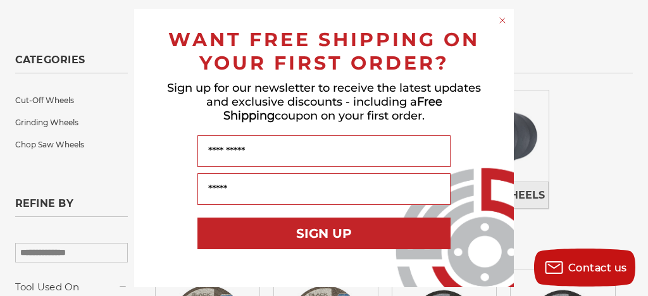 Image resolution: width=648 pixels, height=296 pixels. What do you see at coordinates (585, 268) in the screenshot?
I see `button: Contact us` at bounding box center [585, 268].